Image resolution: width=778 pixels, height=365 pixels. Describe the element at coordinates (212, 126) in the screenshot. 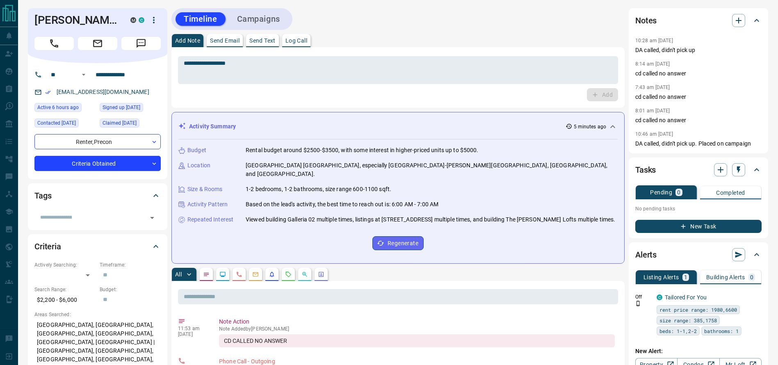

I see `p: Activity Summary` at that location.